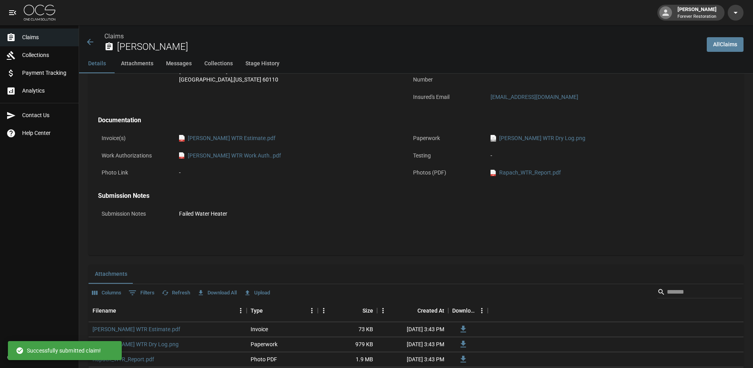 This screenshot has height=368, width=753. Describe the element at coordinates (264, 344) in the screenshot. I see `div: Paperwork` at that location.